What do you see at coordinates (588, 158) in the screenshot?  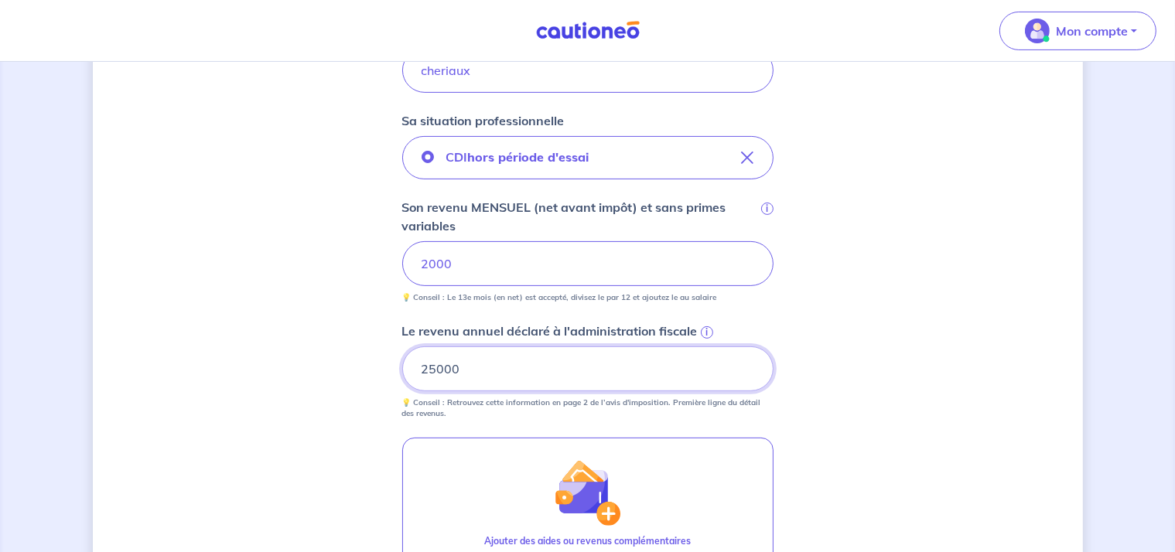 I see `button: CDIhors période d'essai` at bounding box center [588, 158].